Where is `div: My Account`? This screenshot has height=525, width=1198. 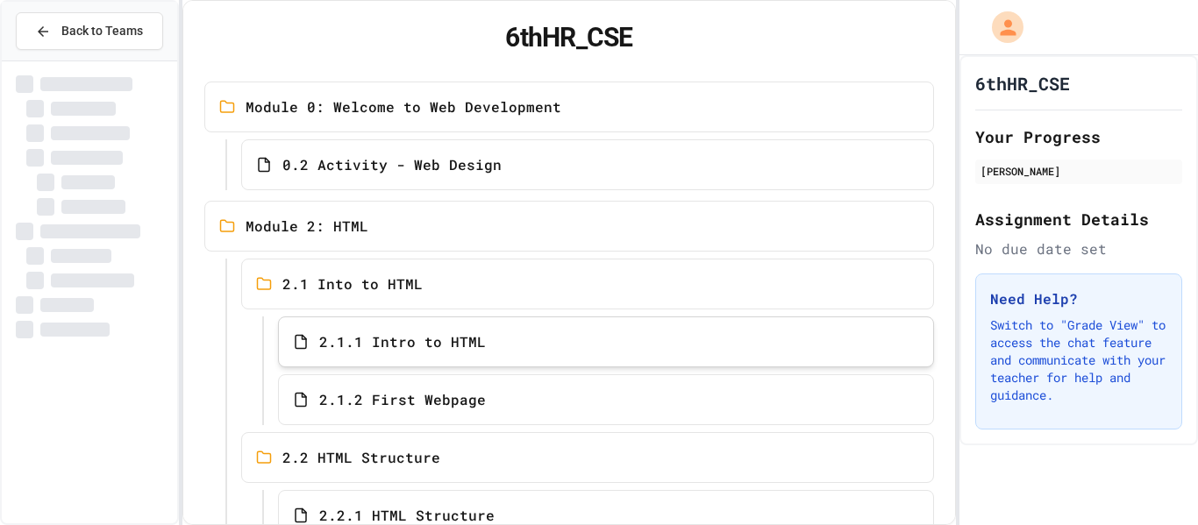 div: My Account is located at coordinates (1001, 27).